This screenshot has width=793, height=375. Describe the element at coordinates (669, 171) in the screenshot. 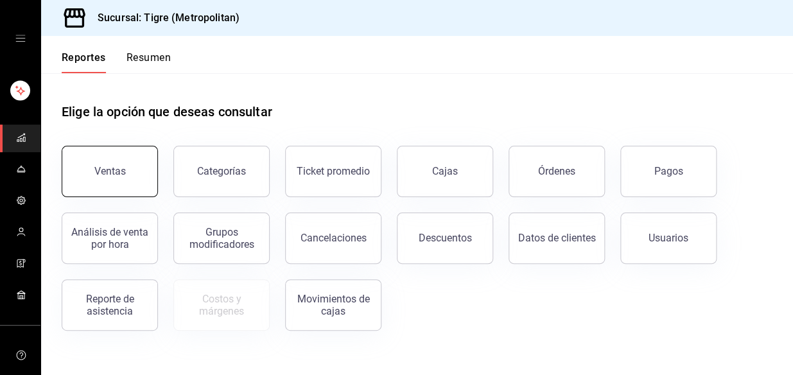

I see `div: Pagos` at that location.